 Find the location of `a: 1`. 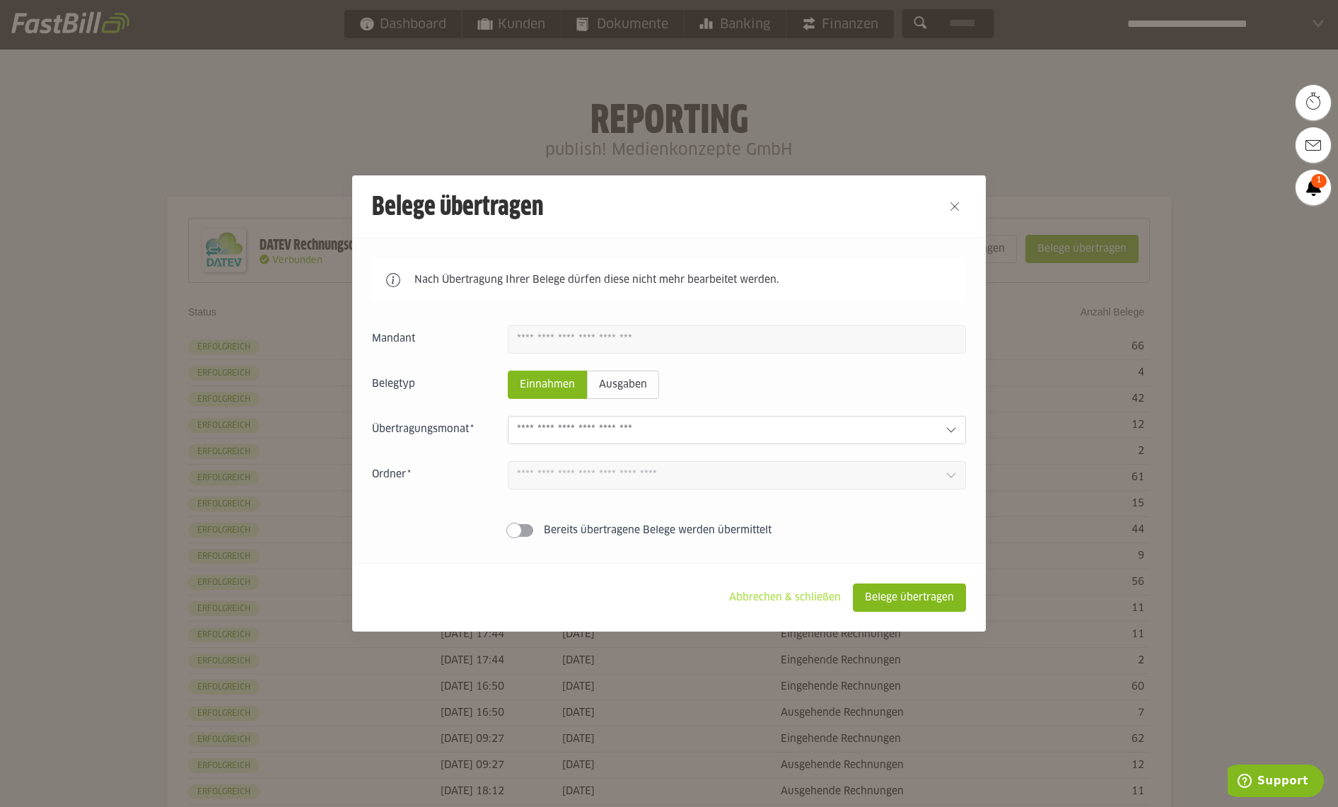

a: 1 is located at coordinates (1313, 187).